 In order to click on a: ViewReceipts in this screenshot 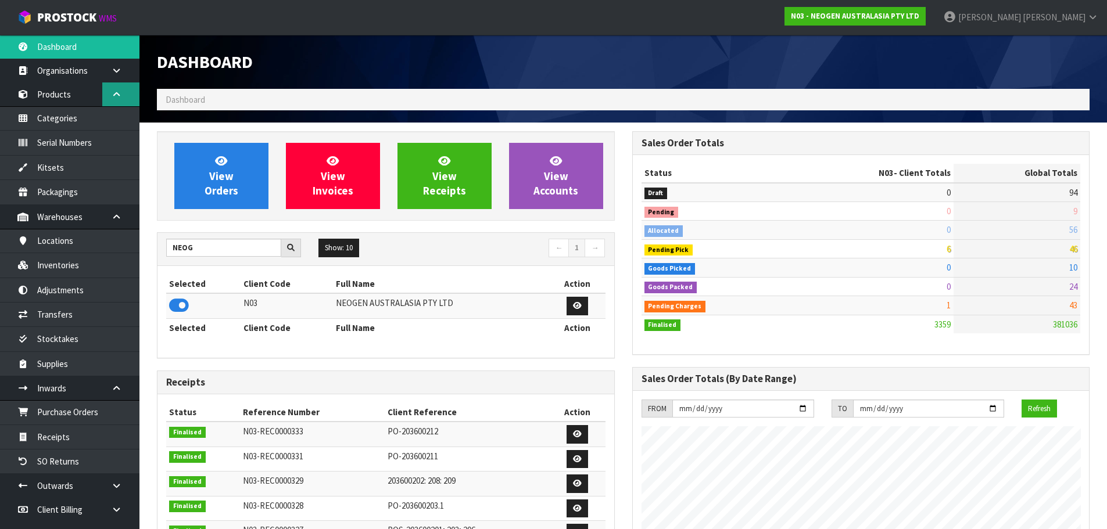, I will do `click(444, 176)`.